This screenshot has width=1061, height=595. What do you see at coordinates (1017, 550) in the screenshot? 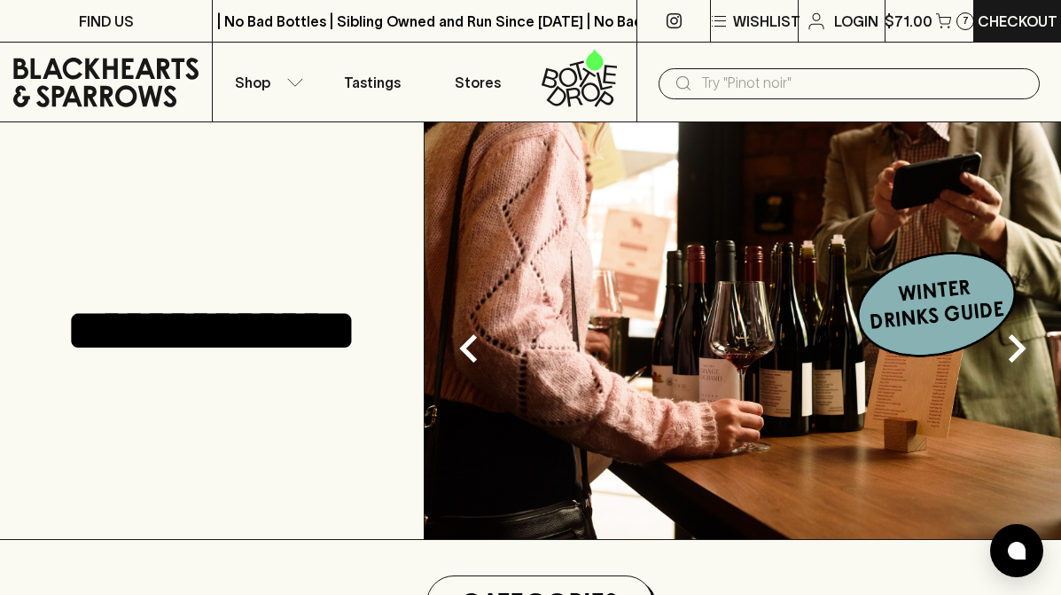
I see `img: bubble-icon` at bounding box center [1017, 550].